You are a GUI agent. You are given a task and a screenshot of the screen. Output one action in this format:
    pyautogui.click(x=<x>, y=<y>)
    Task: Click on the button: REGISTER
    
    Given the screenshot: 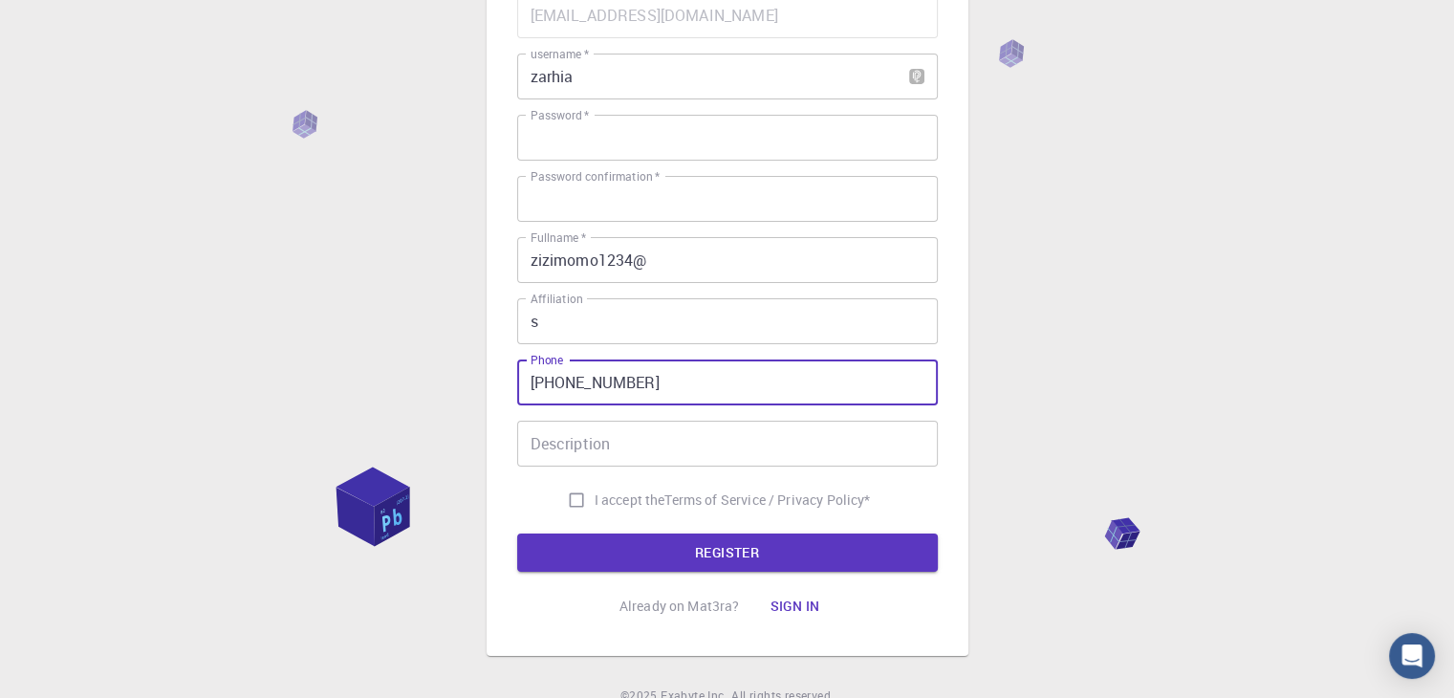 What is the action you would take?
    pyautogui.click(x=727, y=552)
    